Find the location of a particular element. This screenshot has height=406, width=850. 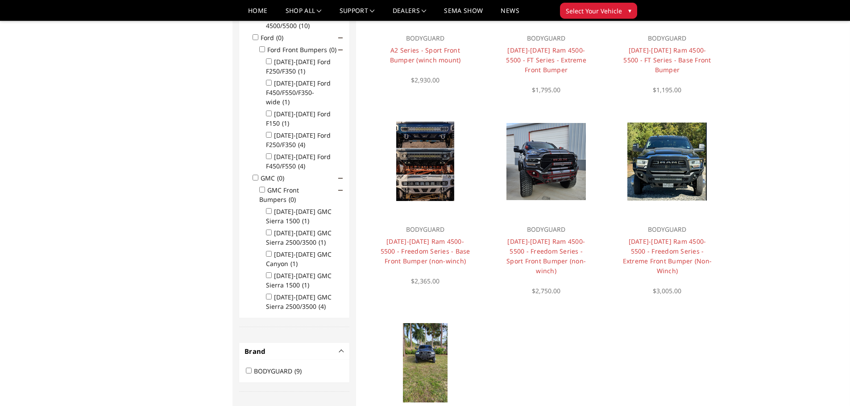

button: Select Your Vehicle is located at coordinates (598, 11).